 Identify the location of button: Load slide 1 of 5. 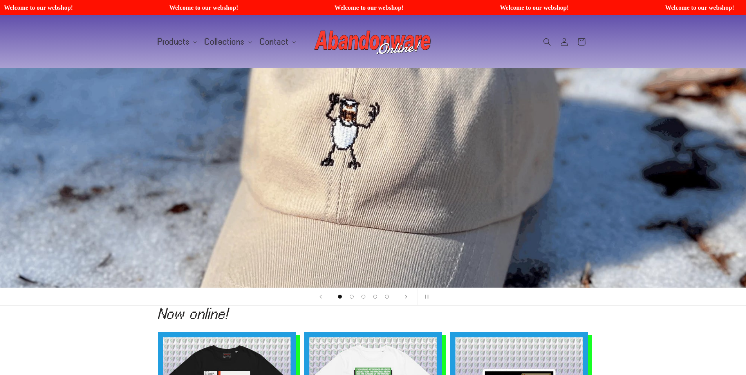
(340, 296).